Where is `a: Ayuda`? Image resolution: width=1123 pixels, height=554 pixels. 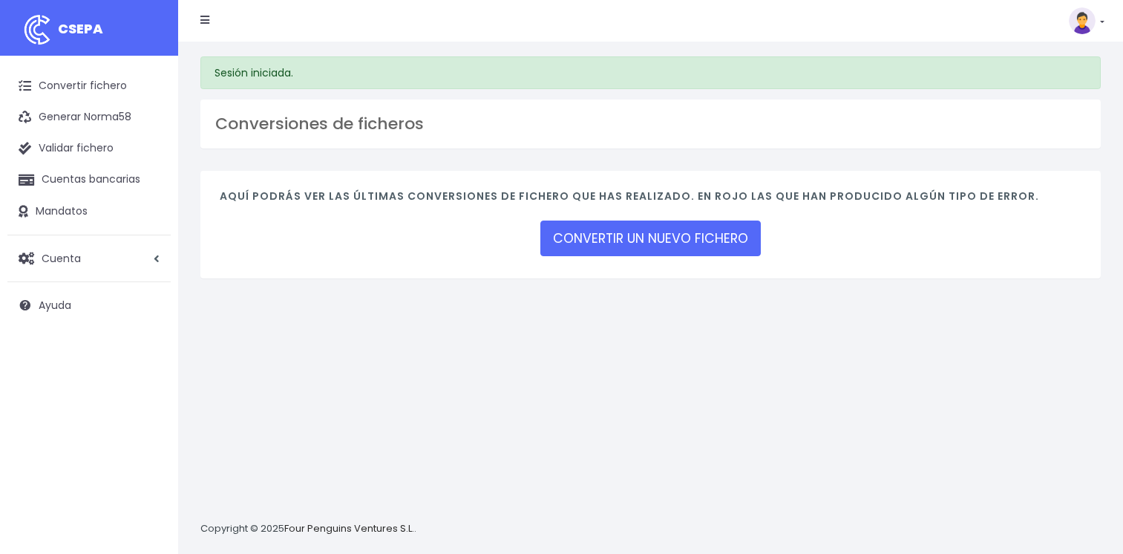
a: Ayuda is located at coordinates (89, 305).